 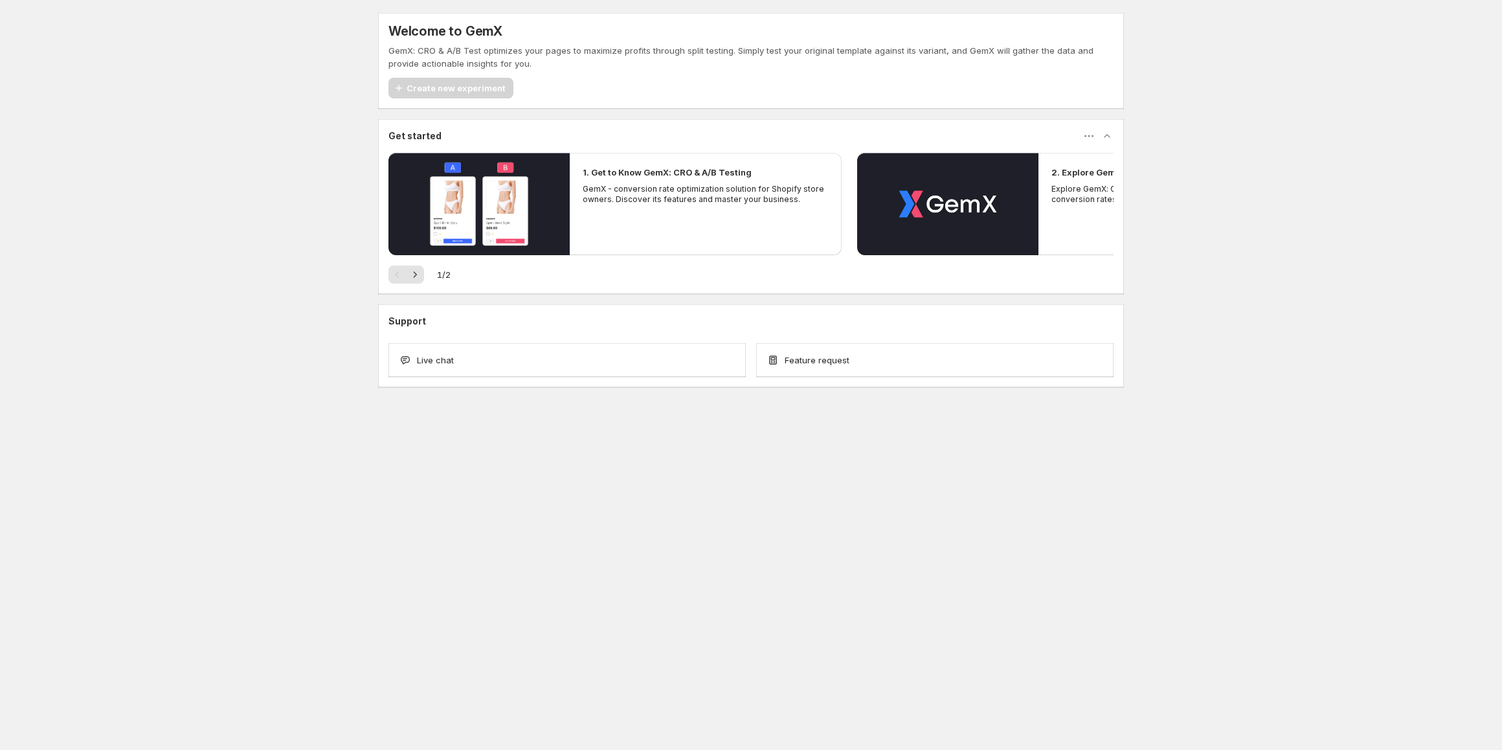 I want to click on h3: Support, so click(x=407, y=321).